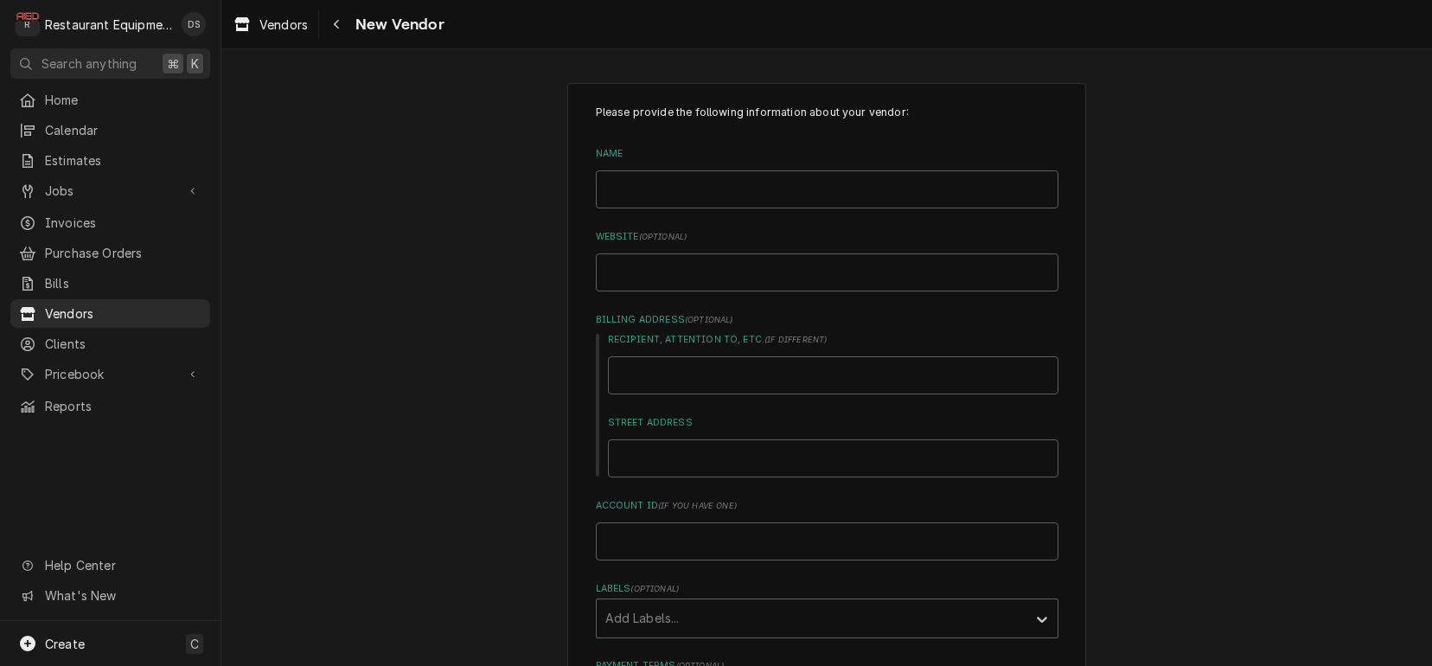 Image resolution: width=1432 pixels, height=666 pixels. What do you see at coordinates (110, 374) in the screenshot?
I see `span: Pricebook` at bounding box center [110, 374].